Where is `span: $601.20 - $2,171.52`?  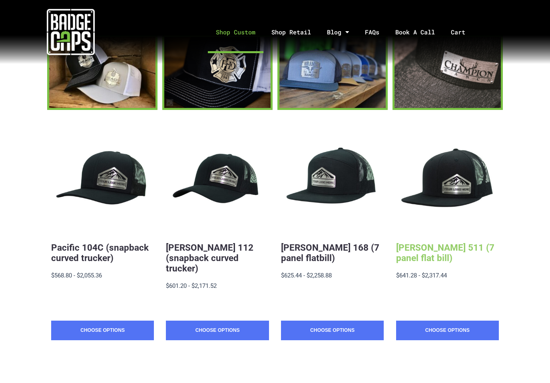 span: $601.20 - $2,171.52 is located at coordinates (191, 286).